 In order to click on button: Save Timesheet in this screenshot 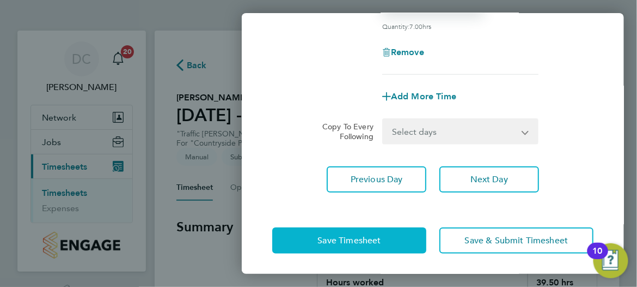, I will do `click(349, 240)`.